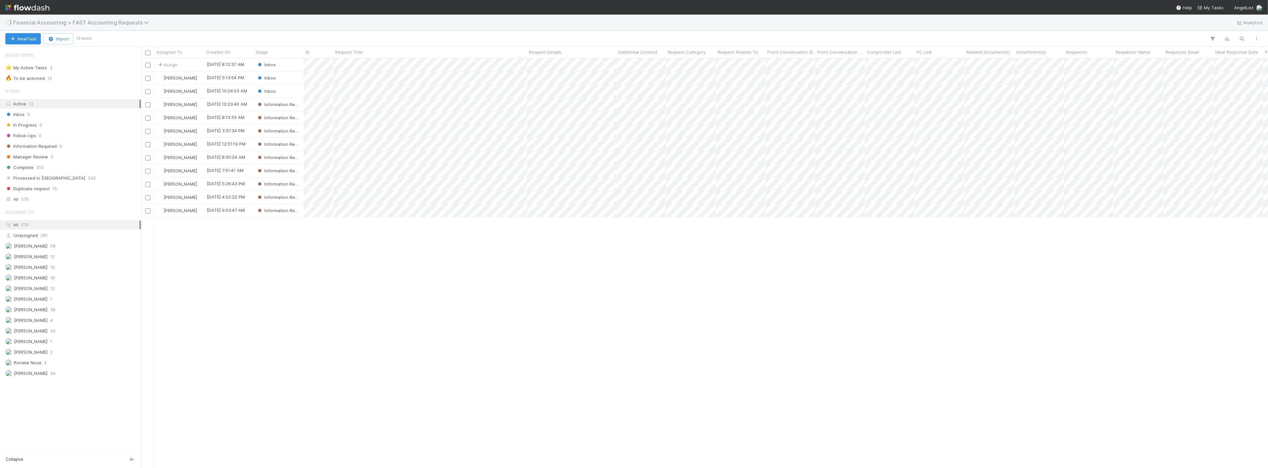  I want to click on span: Related Document(s), so click(988, 52).